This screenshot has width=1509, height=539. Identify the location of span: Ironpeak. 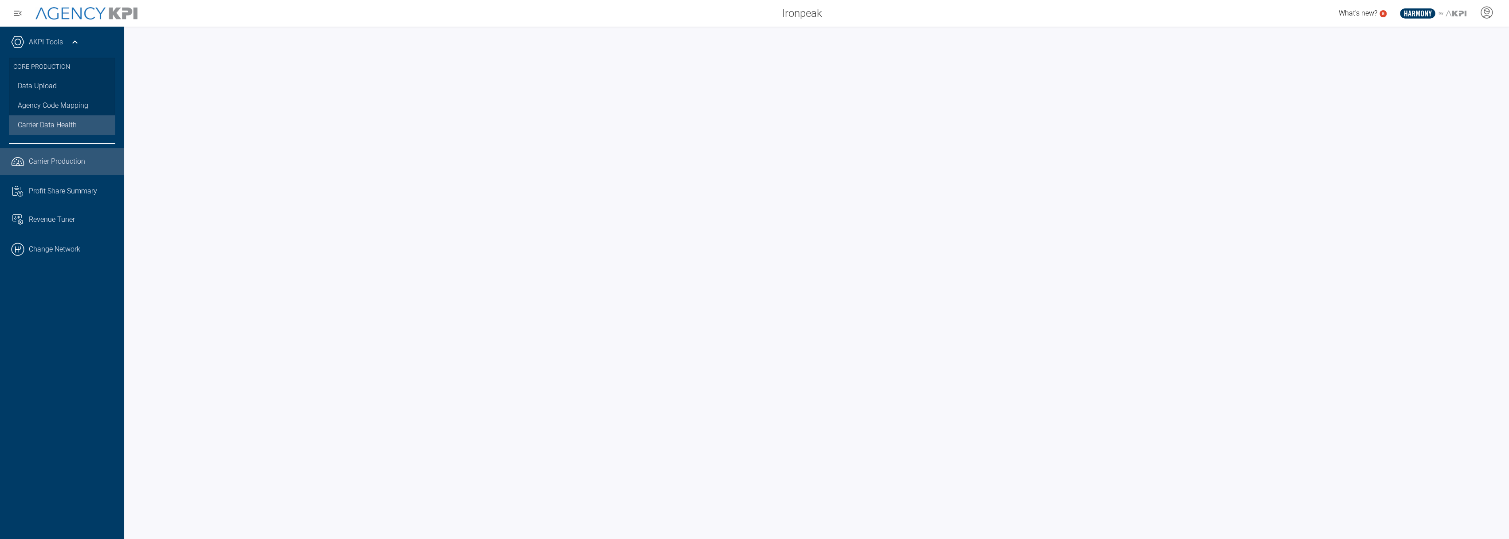
(802, 13).